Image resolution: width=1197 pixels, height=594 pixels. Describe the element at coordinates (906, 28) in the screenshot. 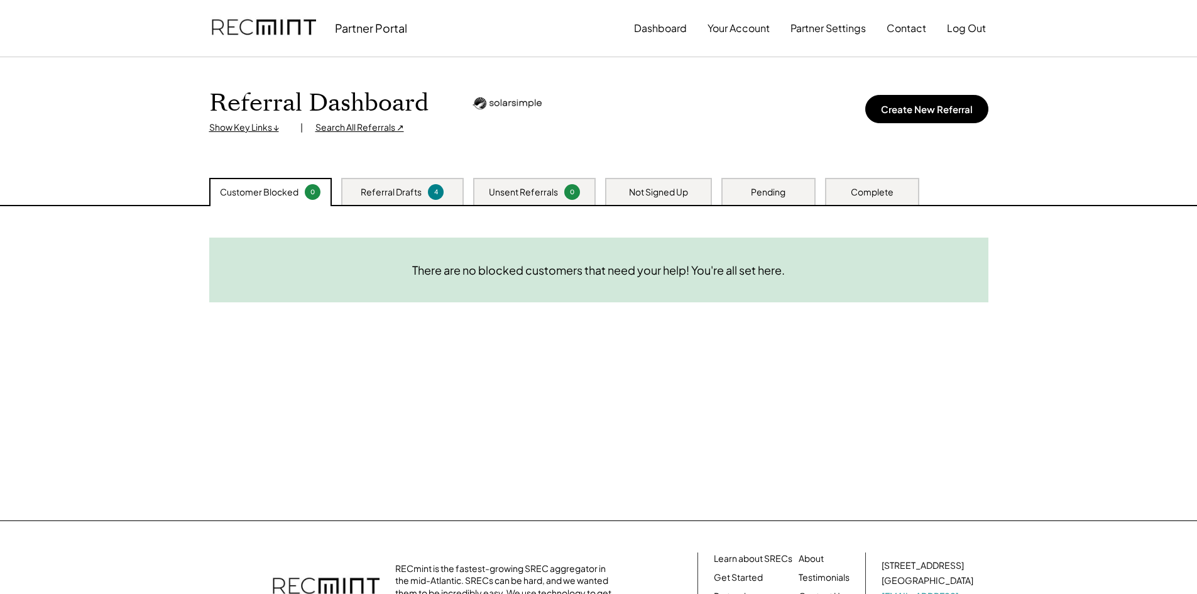

I see `button: Contact` at that location.